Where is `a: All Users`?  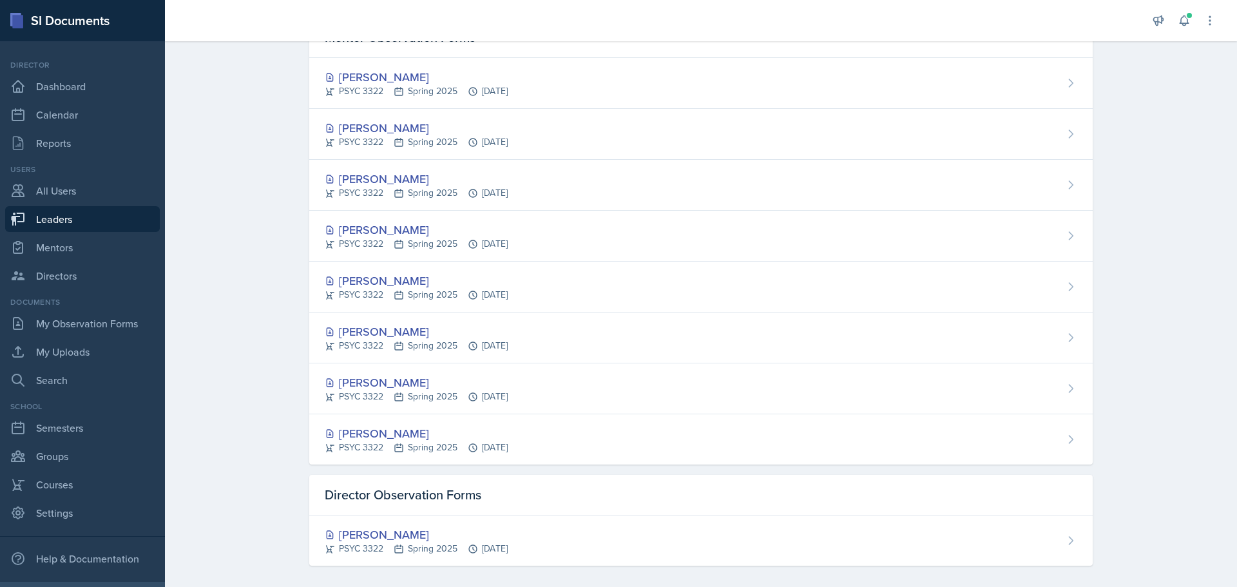
a: All Users is located at coordinates (82, 191).